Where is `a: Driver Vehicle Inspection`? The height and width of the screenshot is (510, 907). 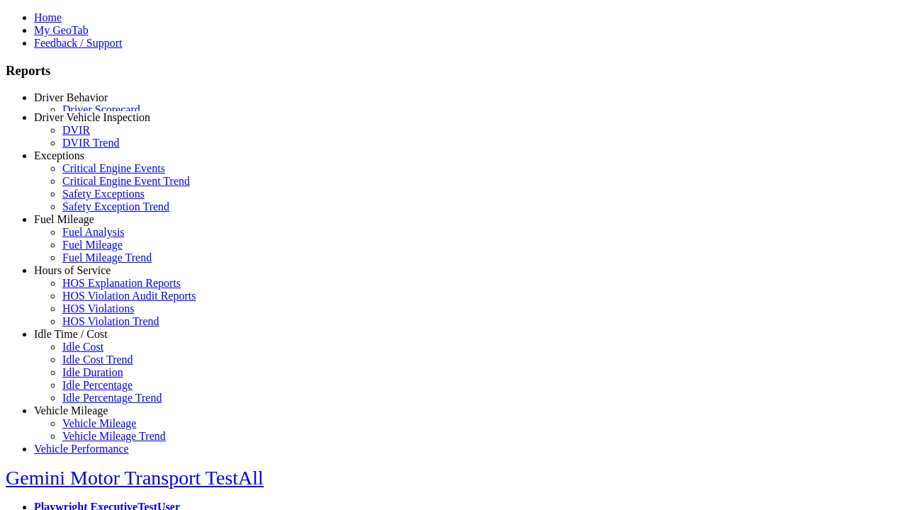 a: Driver Vehicle Inspection is located at coordinates (92, 117).